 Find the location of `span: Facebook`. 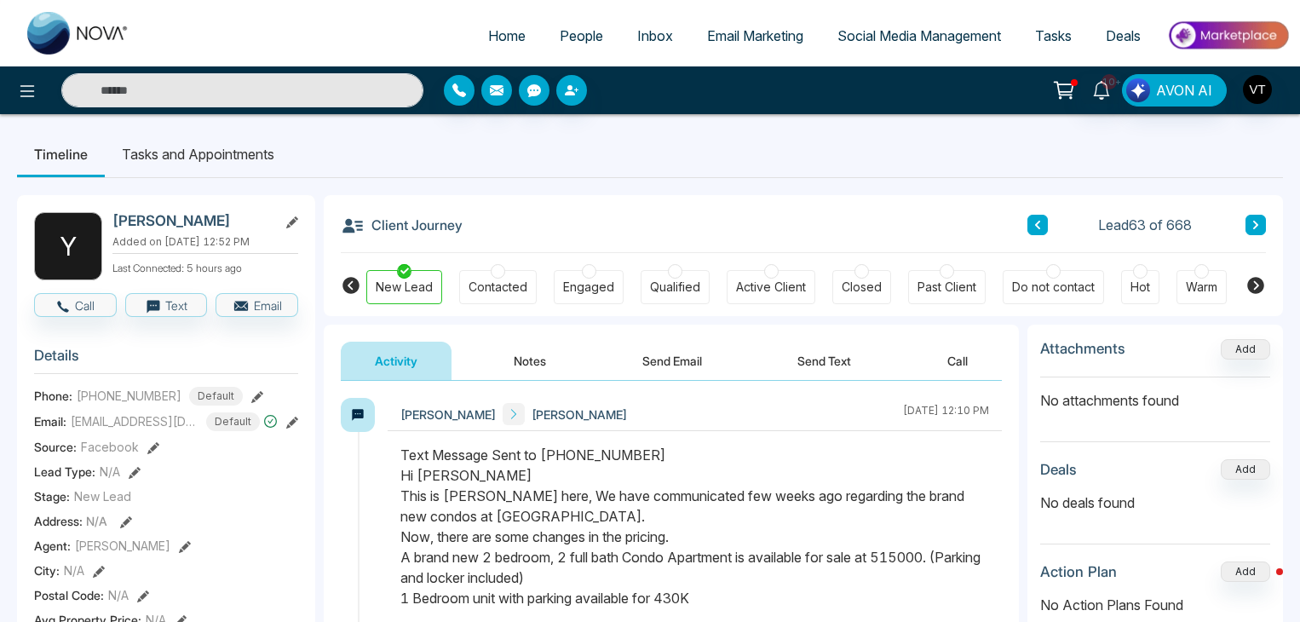

span: Facebook is located at coordinates (110, 446).